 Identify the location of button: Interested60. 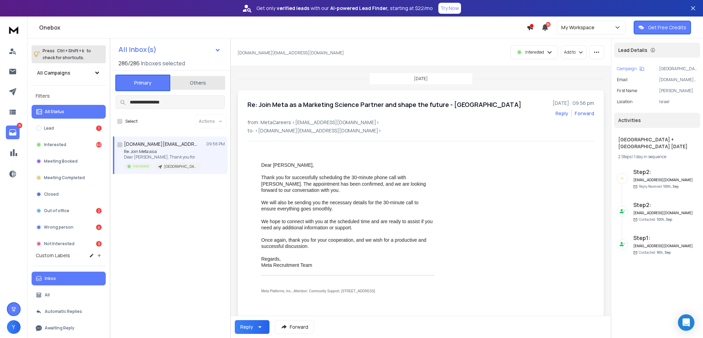
(69, 145).